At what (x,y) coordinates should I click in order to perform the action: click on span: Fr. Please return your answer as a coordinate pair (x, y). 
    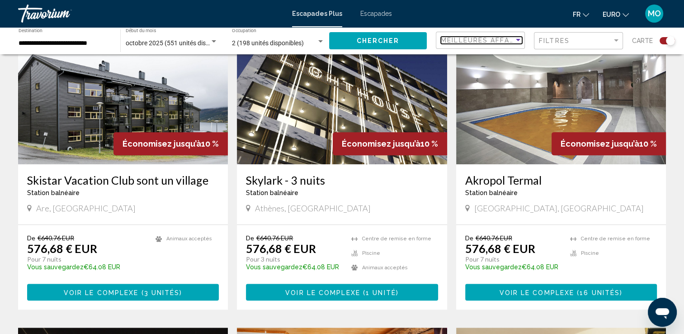
    Looking at the image, I should click on (577, 14).